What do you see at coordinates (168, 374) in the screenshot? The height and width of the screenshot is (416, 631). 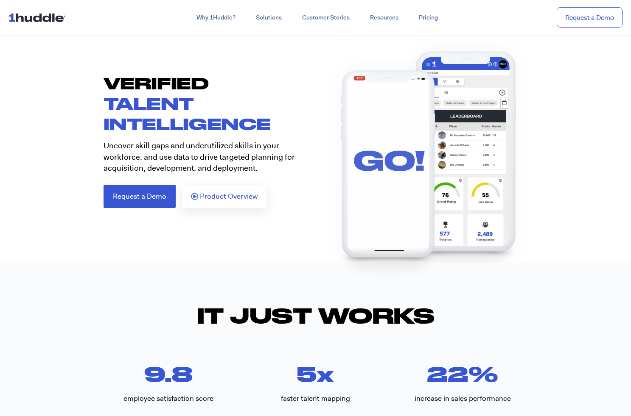 I see `span: 9.8` at bounding box center [168, 374].